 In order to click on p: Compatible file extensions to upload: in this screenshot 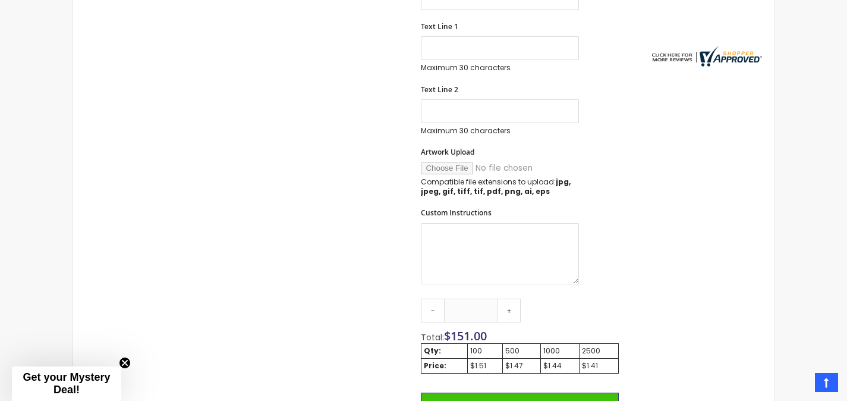, I will do `click(500, 187)`.